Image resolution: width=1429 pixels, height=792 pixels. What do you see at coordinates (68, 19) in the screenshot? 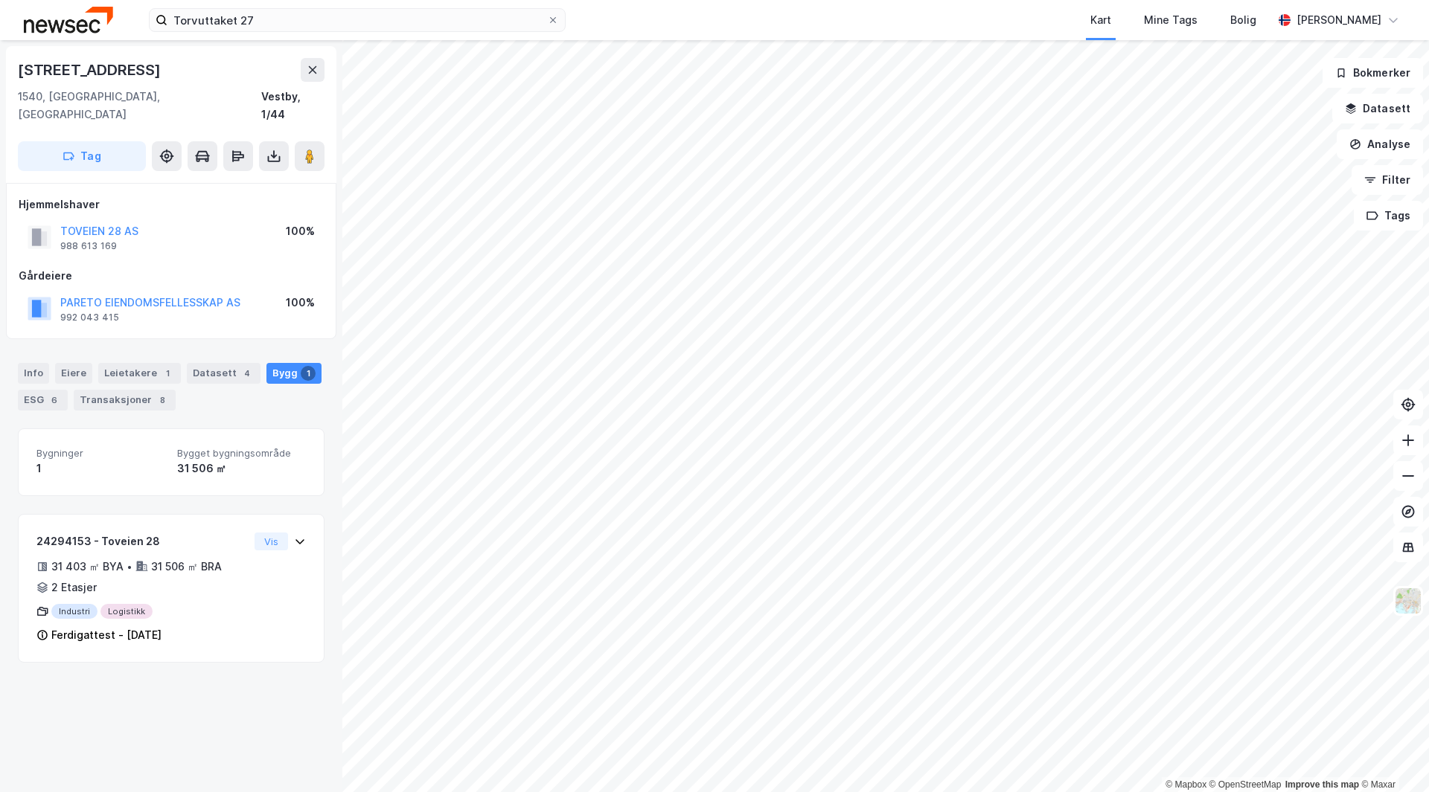
I see `img: newsec-logo.f6e21ccffca1b3a03d2d.png` at bounding box center [68, 19].